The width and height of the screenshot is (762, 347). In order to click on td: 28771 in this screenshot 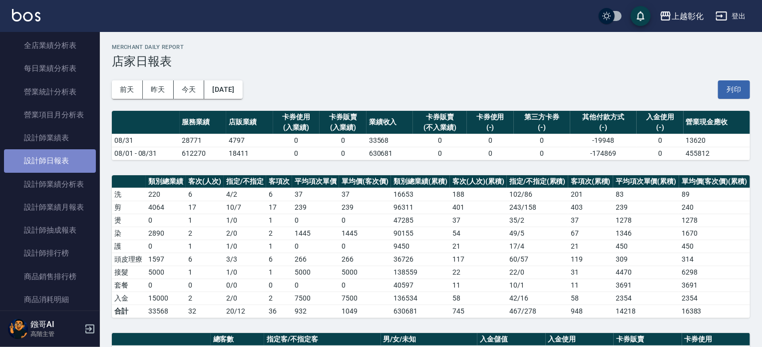, I will do `click(203, 140)`.